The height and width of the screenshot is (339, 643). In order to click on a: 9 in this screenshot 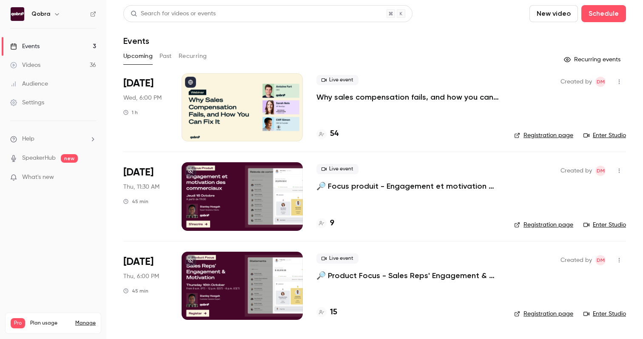, I will do `click(325, 223)`.